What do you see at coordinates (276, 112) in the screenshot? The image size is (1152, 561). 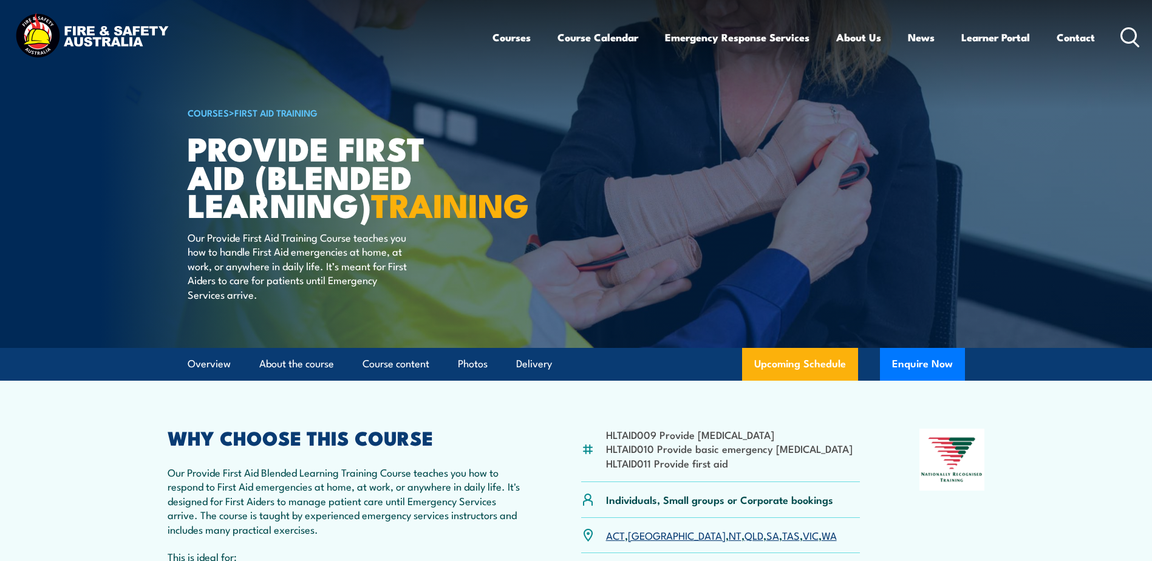 I see `a: First Aid Training` at bounding box center [276, 112].